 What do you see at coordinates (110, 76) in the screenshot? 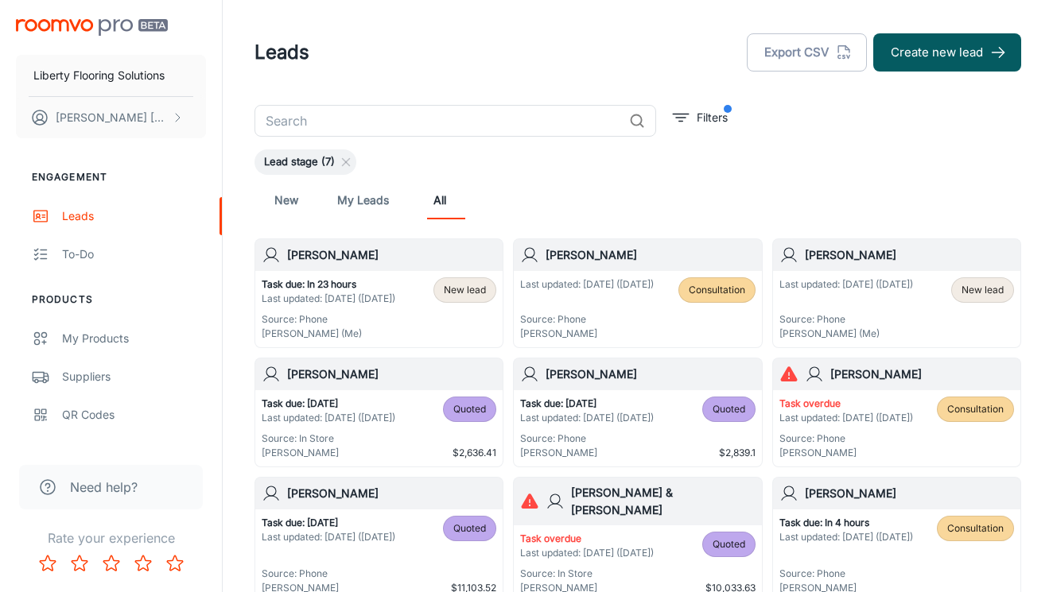
I see `button: Liberty Flooring Solutions` at bounding box center [110, 76].